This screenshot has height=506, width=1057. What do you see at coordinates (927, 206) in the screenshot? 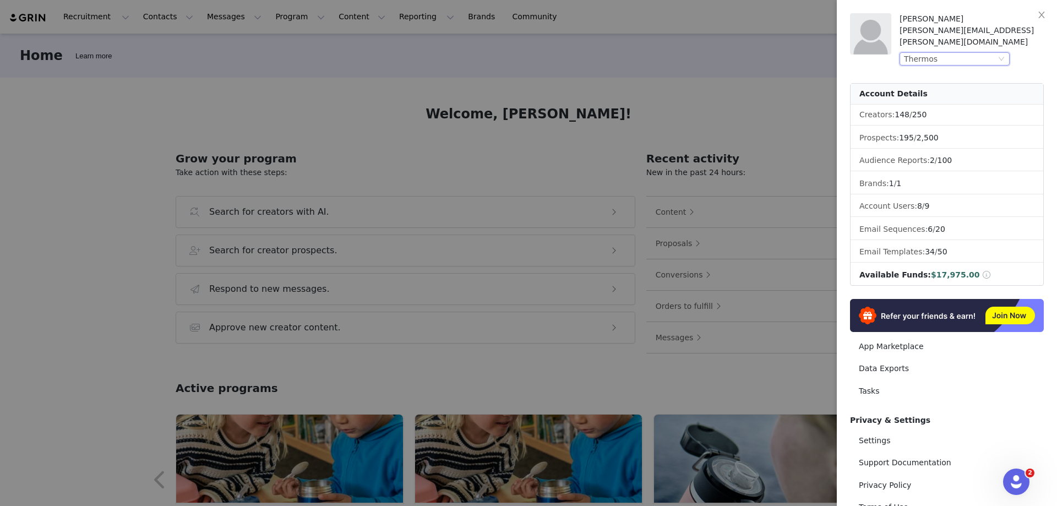
I see `span: 9` at bounding box center [927, 206].